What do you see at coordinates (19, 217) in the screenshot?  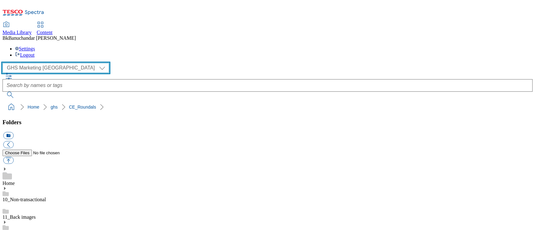 I see `a: 11_Back images` at bounding box center [19, 217].